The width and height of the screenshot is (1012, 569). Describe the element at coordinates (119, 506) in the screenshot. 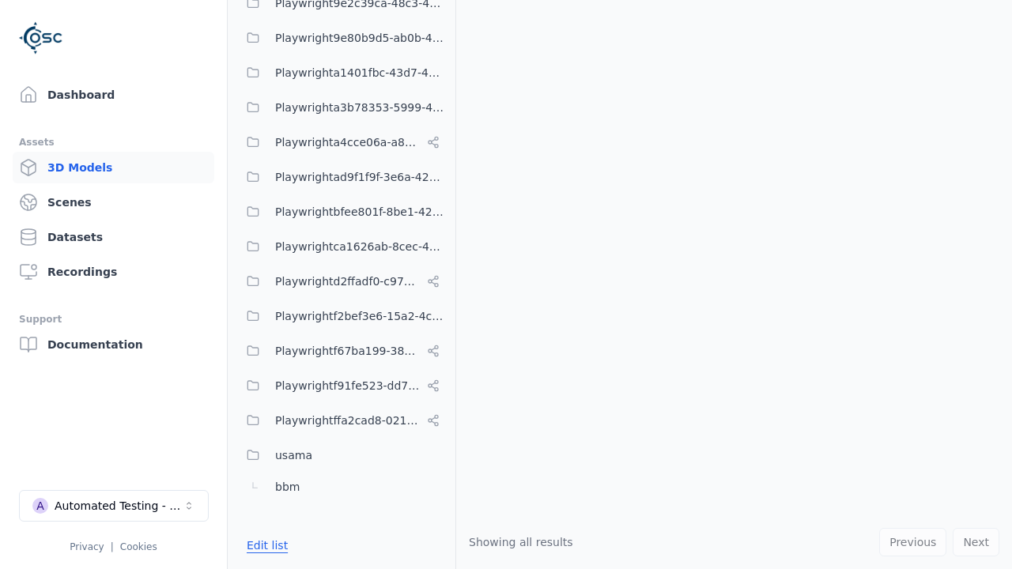

I see `div: Automated Testing - Playwright` at that location.